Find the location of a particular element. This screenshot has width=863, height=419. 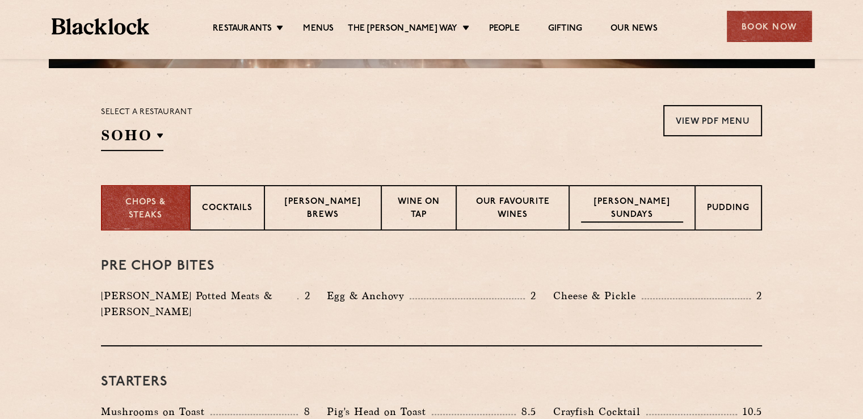

img: BL_Textured_Logo-footer-cropped.svg is located at coordinates (100, 26).